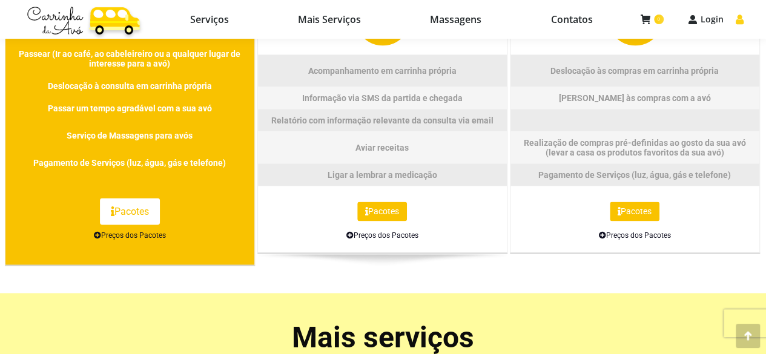 The height and width of the screenshot is (354, 766). What do you see at coordinates (634, 70) in the screenshot?
I see `div: Deslocação às compras em carrinha própria` at bounding box center [634, 70].